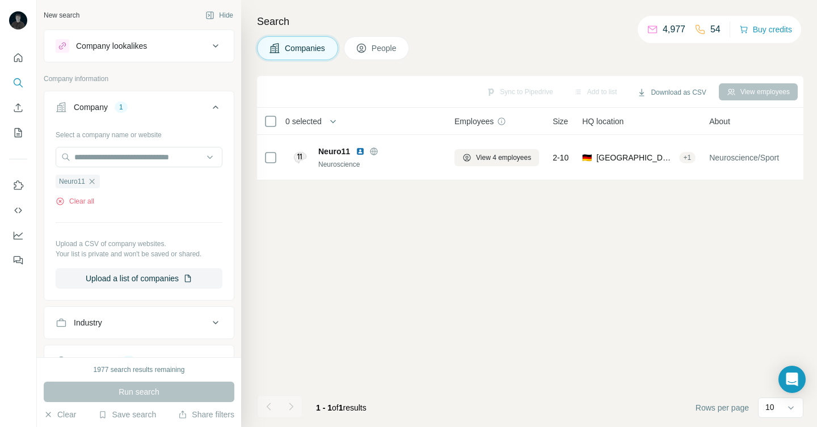 The height and width of the screenshot is (427, 817). Describe the element at coordinates (139, 109) in the screenshot. I see `button: Company1` at that location.